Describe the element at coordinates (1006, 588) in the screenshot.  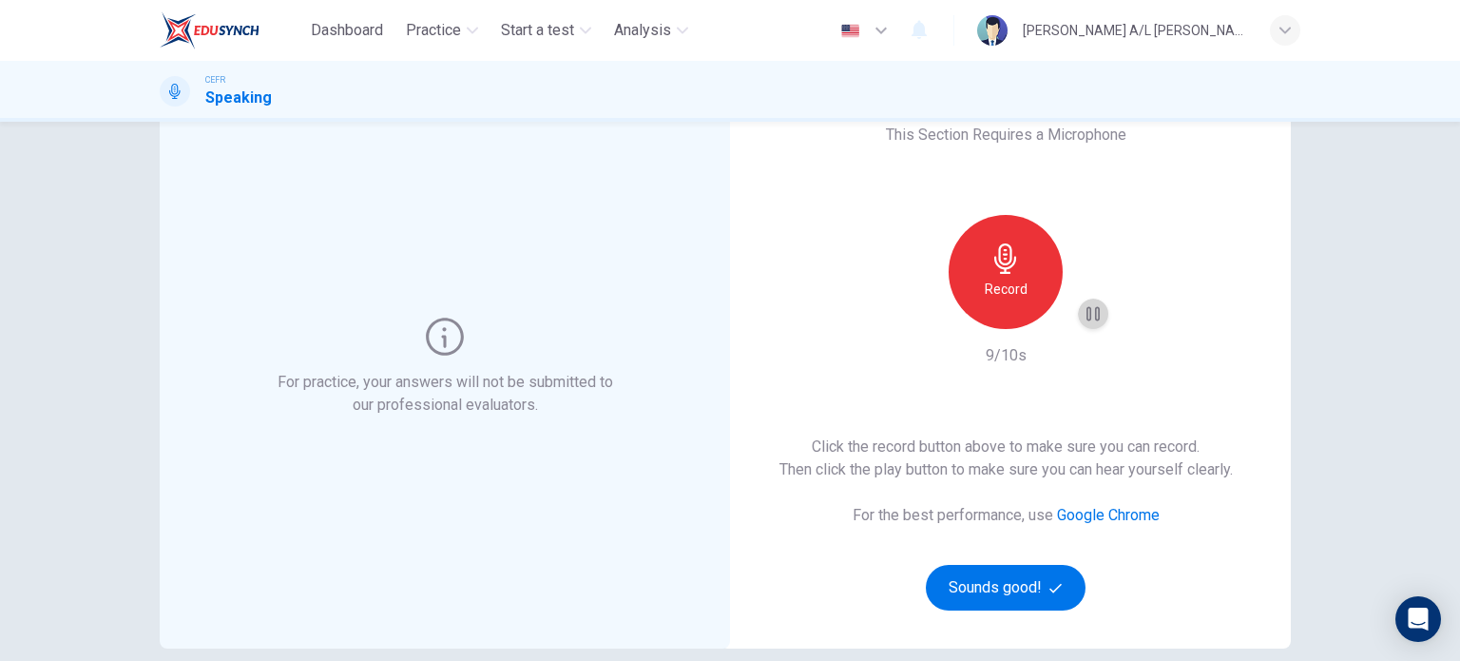
I see `button: Sounds good!` at that location.